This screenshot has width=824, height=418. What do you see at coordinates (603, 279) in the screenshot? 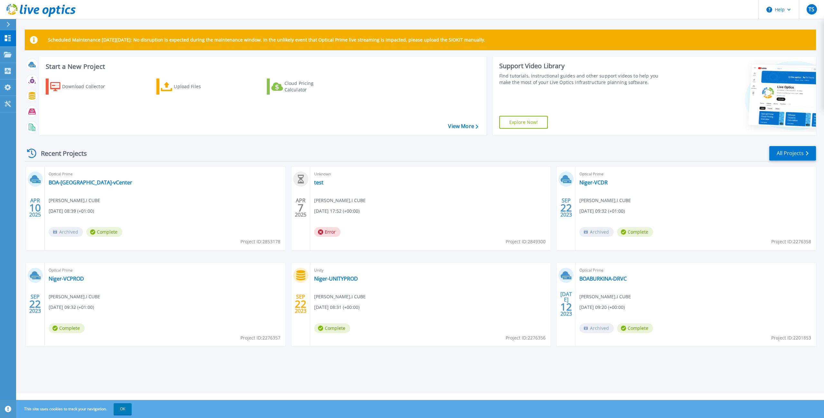
I see `a: BOABURKINA-DRVC` at bounding box center [603, 279].